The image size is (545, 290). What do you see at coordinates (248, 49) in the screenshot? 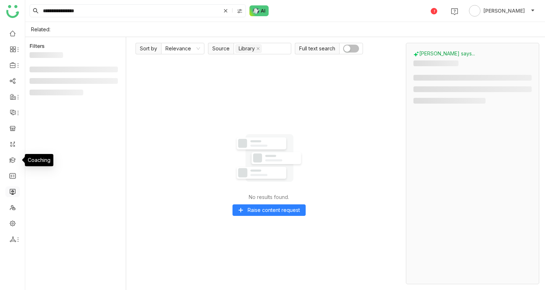
I see `nz-select-item: Library` at bounding box center [248, 49].